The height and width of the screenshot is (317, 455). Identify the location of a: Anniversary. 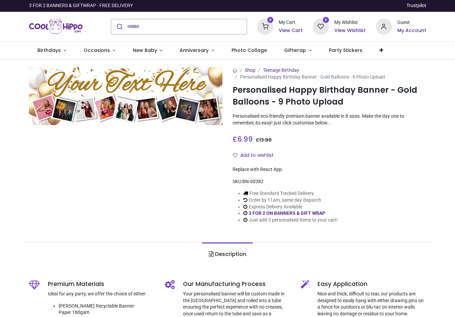
(197, 51).